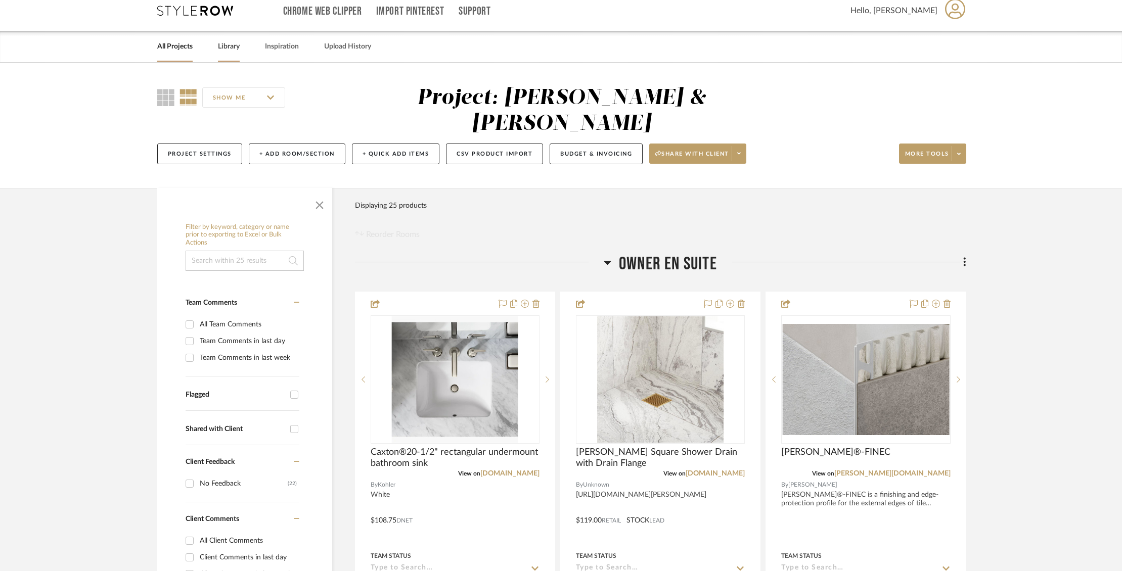  Describe the element at coordinates (211, 303) in the screenshot. I see `span: Team Comments` at that location.